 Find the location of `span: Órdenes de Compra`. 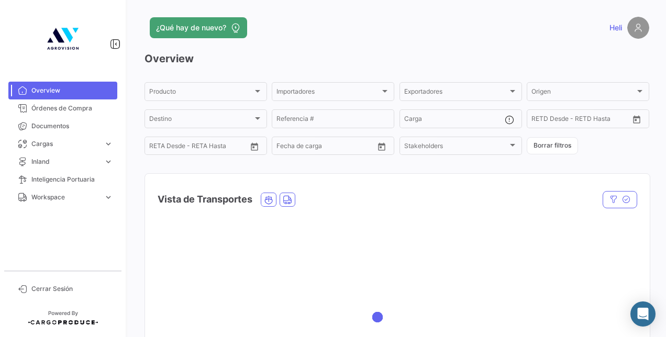

span: Órdenes de Compra is located at coordinates (72, 108).